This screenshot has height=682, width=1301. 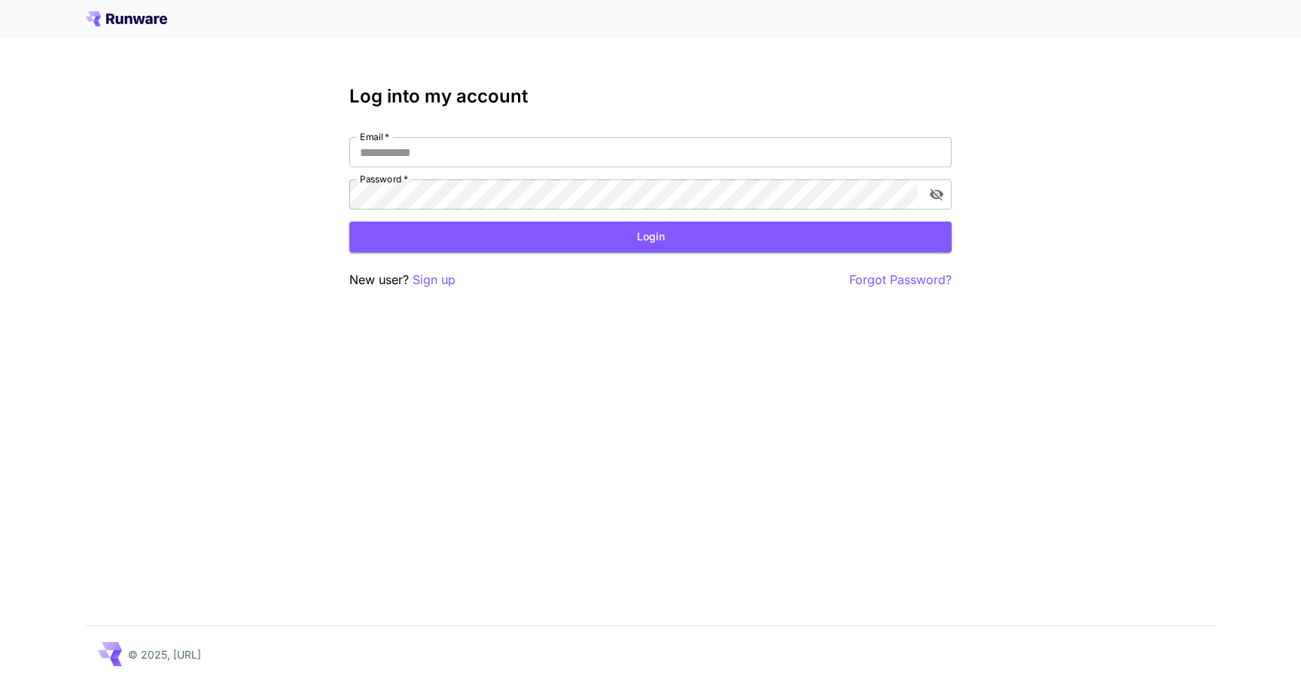 What do you see at coordinates (374, 136) in the screenshot?
I see `label: Email` at bounding box center [374, 136].